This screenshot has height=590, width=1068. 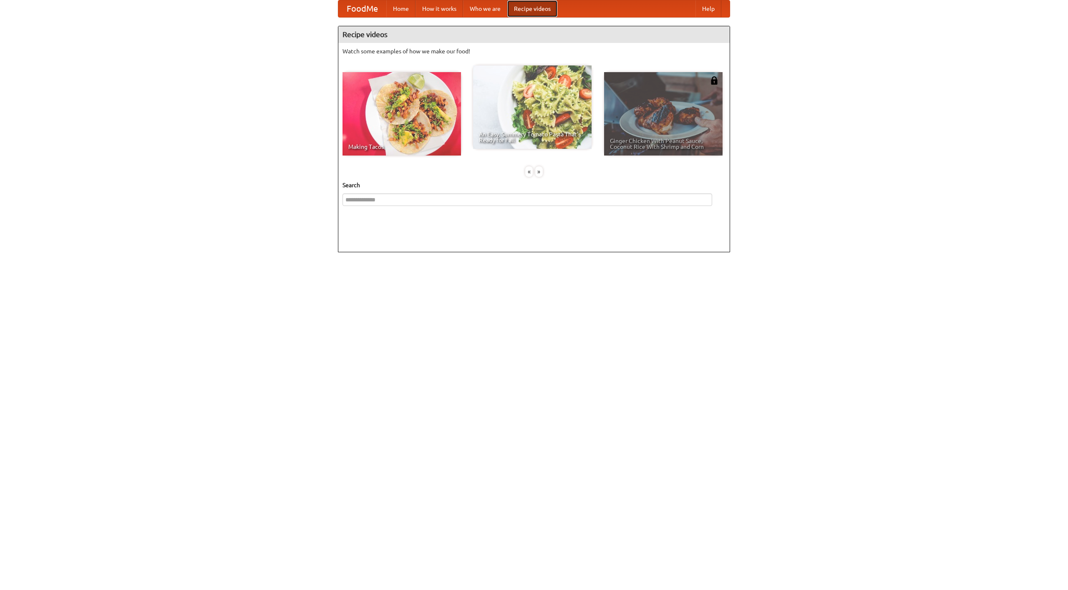 What do you see at coordinates (439, 9) in the screenshot?
I see `a: How it works` at bounding box center [439, 9].